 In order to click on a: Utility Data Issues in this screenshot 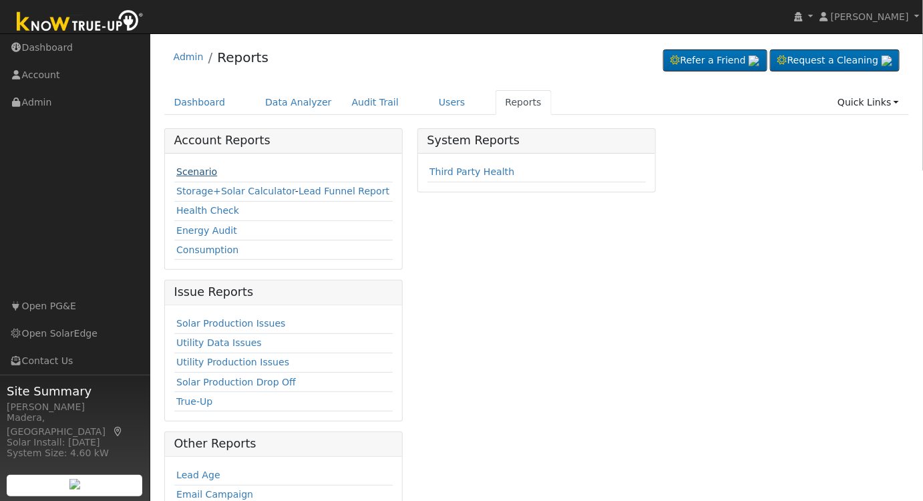, I will do `click(219, 342)`.